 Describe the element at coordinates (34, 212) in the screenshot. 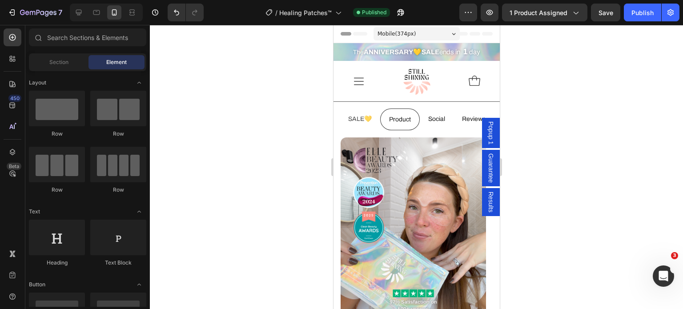

I see `span: Text` at that location.